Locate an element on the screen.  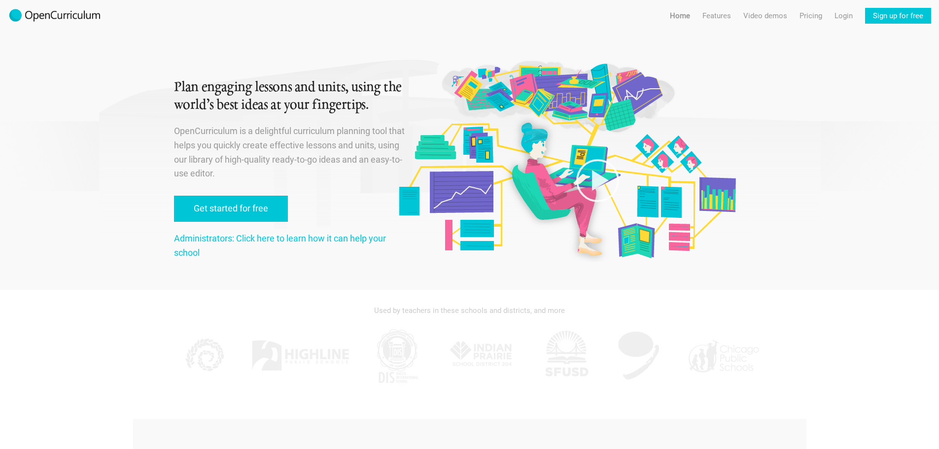
img: DIS.jpg is located at coordinates (397, 356).